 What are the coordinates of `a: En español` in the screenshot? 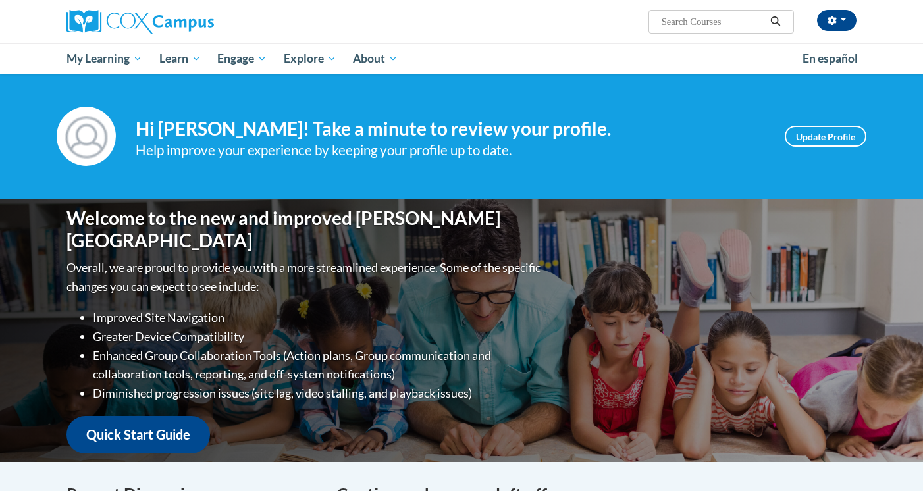 It's located at (830, 59).